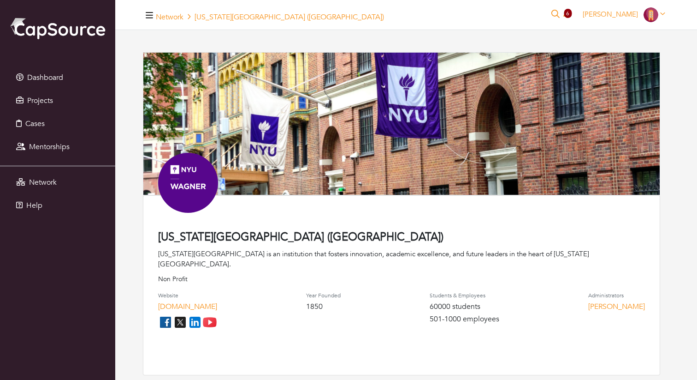 This screenshot has height=380, width=697. I want to click on a: 6, so click(567, 15).